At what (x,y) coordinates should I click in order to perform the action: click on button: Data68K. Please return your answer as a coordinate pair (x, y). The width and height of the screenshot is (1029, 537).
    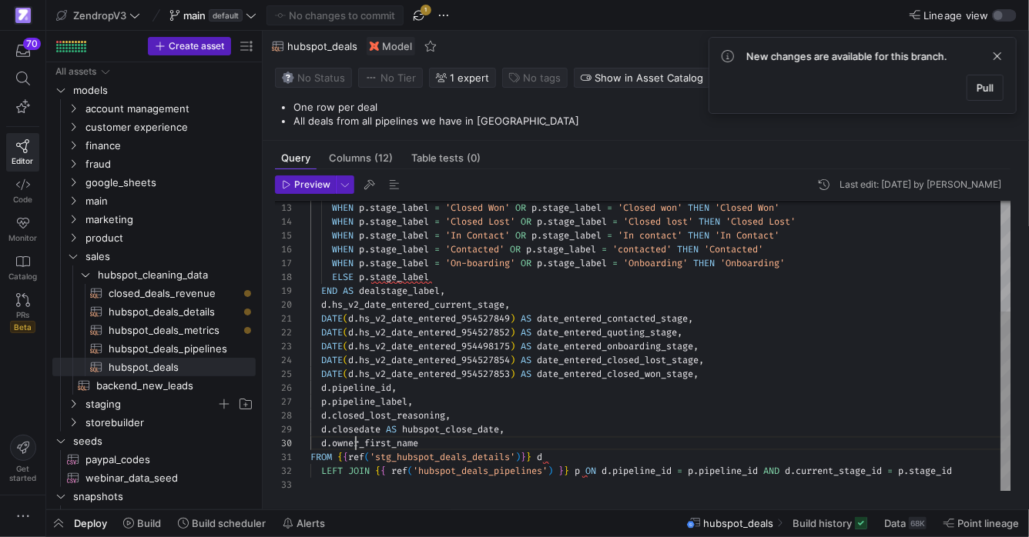
    Looking at the image, I should click on (905, 524).